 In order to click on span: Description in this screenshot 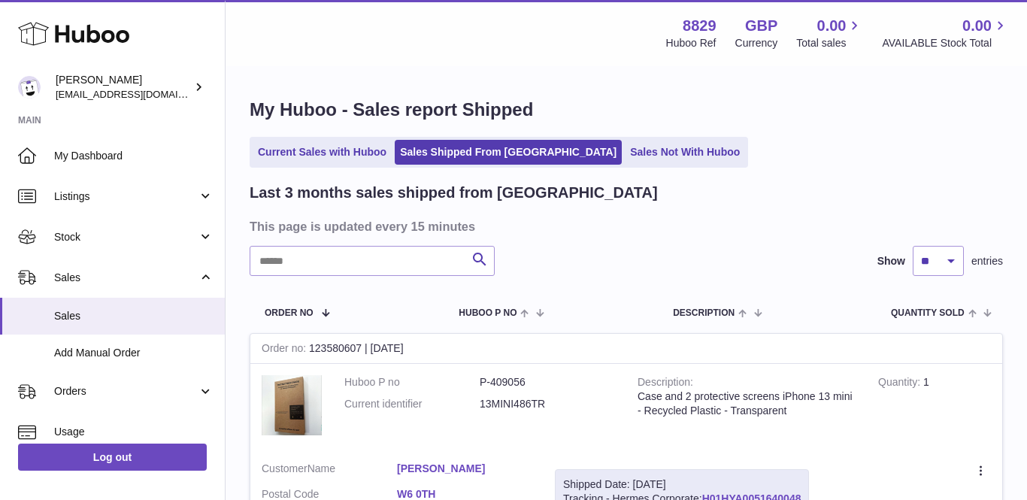, I will do `click(704, 313)`.